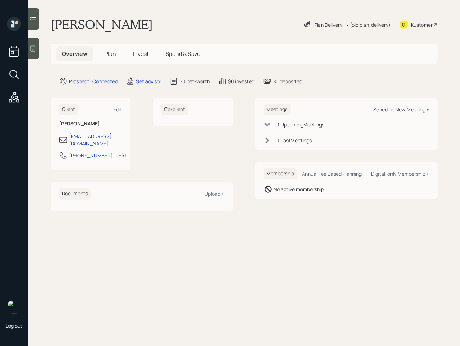 This screenshot has height=346, width=460. Describe the element at coordinates (68, 109) in the screenshot. I see `h6: Client` at that location.